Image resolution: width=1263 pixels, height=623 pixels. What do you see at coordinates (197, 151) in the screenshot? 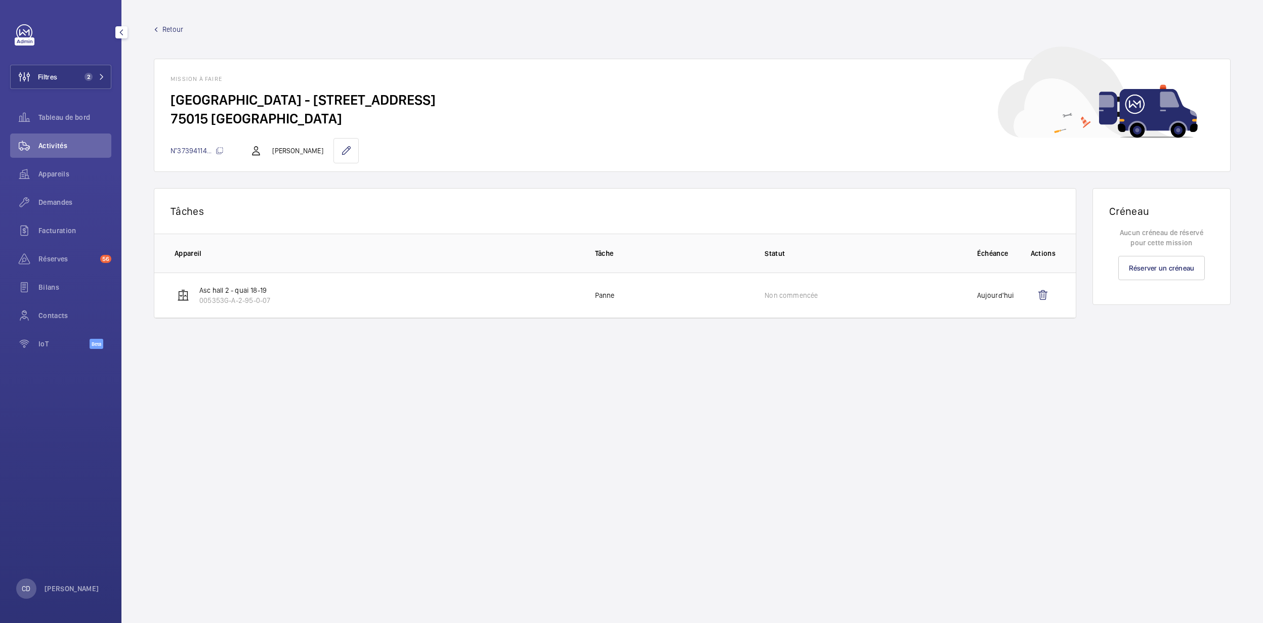
I see `span: N°37394114...` at bounding box center [197, 151].